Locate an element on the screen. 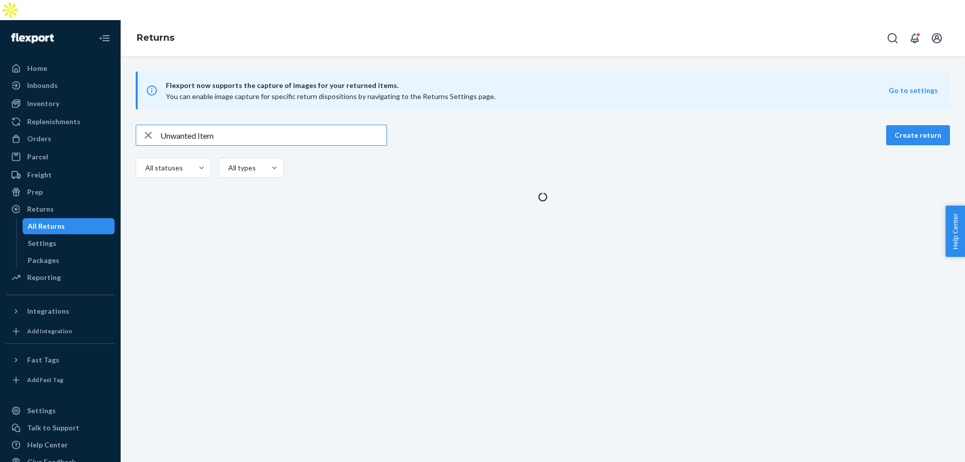  div: All types is located at coordinates (241, 168).